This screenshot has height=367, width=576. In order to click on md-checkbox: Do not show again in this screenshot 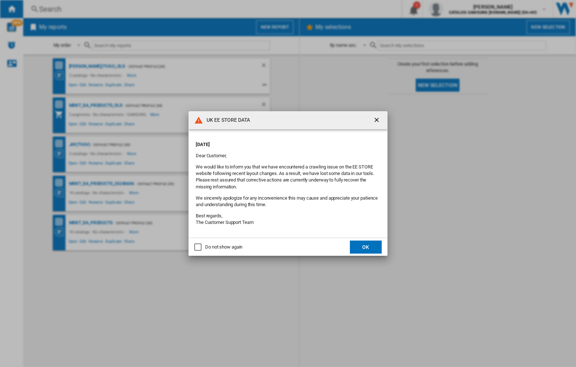, I will do `click(218, 247)`.